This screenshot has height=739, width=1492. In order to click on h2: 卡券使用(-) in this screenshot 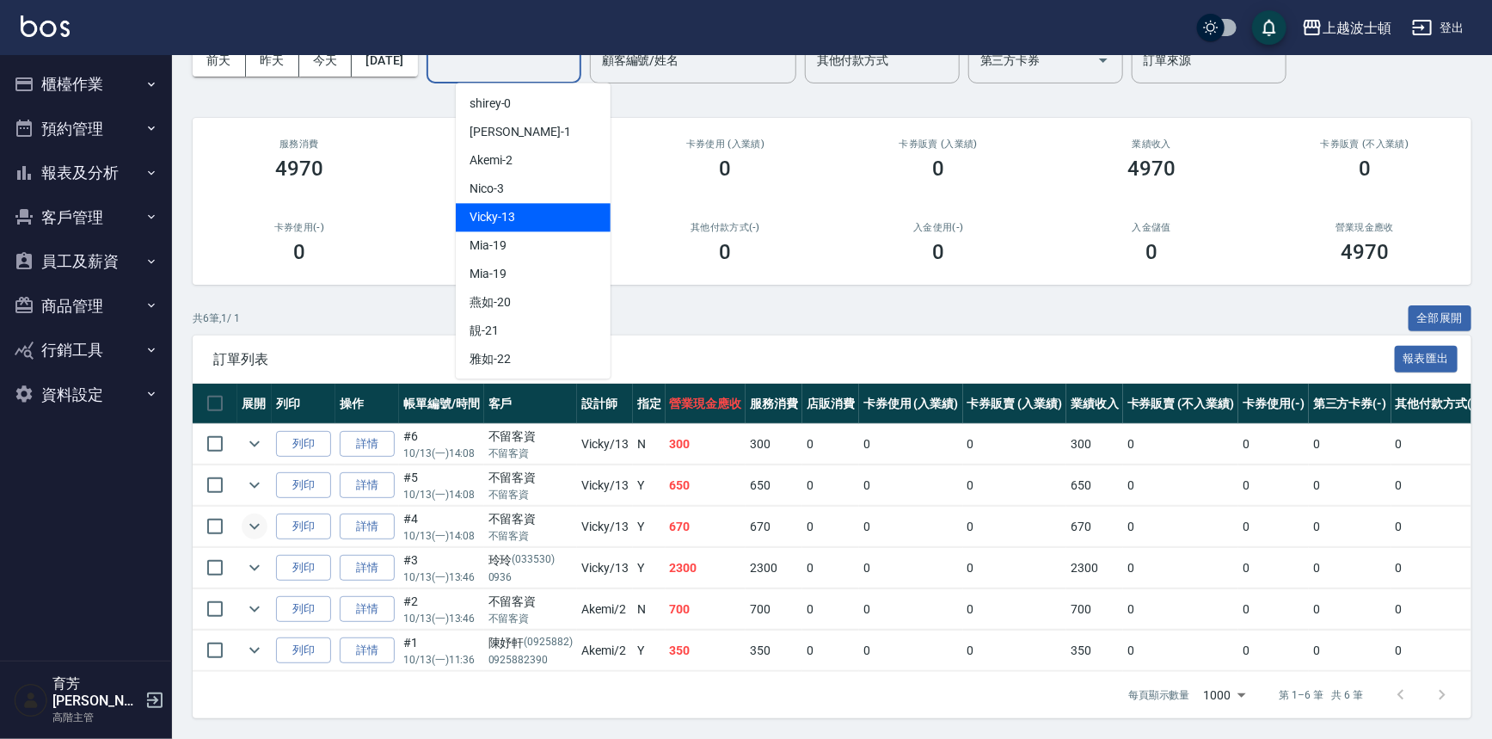, I will do `click(299, 227)`.